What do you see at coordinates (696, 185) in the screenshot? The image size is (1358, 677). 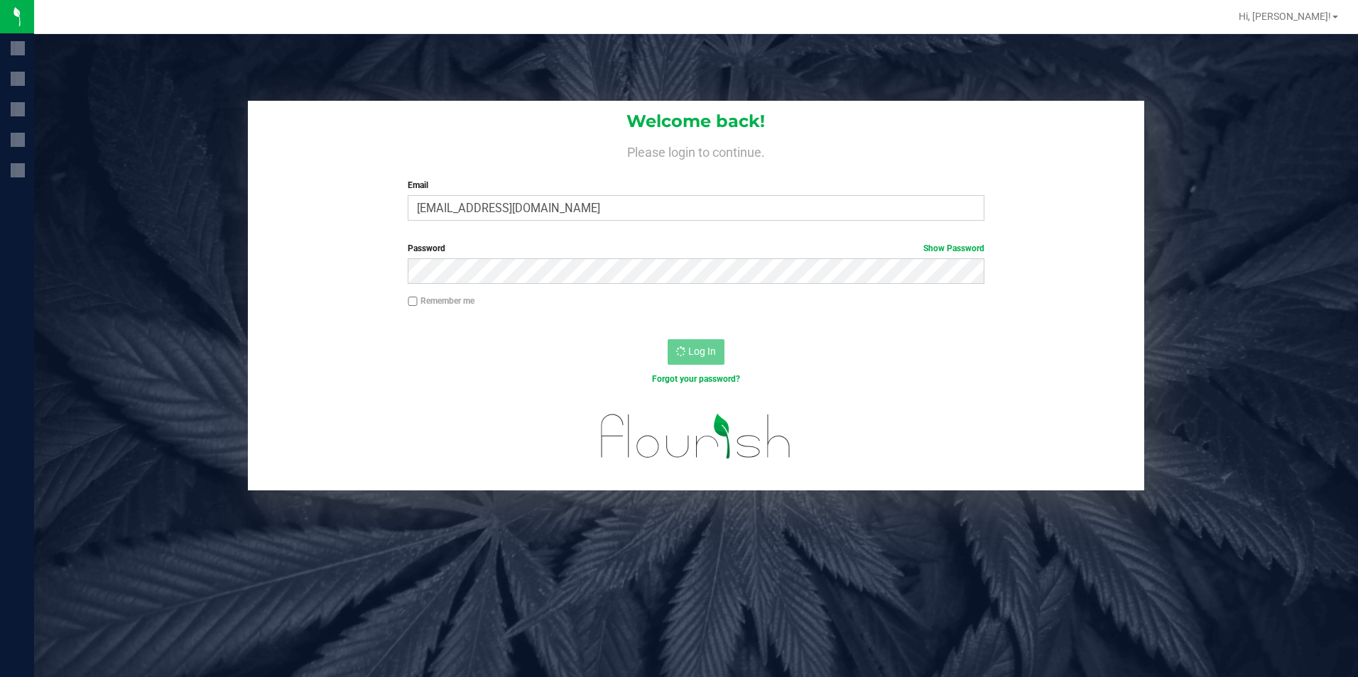 I see `label: Email` at bounding box center [696, 185].